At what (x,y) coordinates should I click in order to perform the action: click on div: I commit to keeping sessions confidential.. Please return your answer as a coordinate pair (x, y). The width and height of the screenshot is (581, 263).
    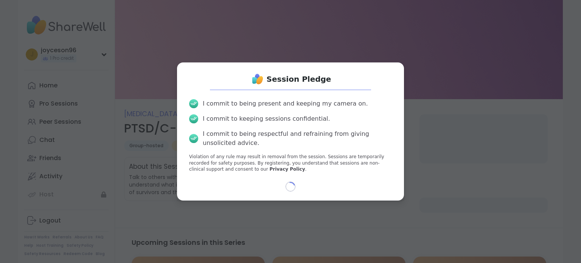
    Looking at the image, I should click on (266, 119).